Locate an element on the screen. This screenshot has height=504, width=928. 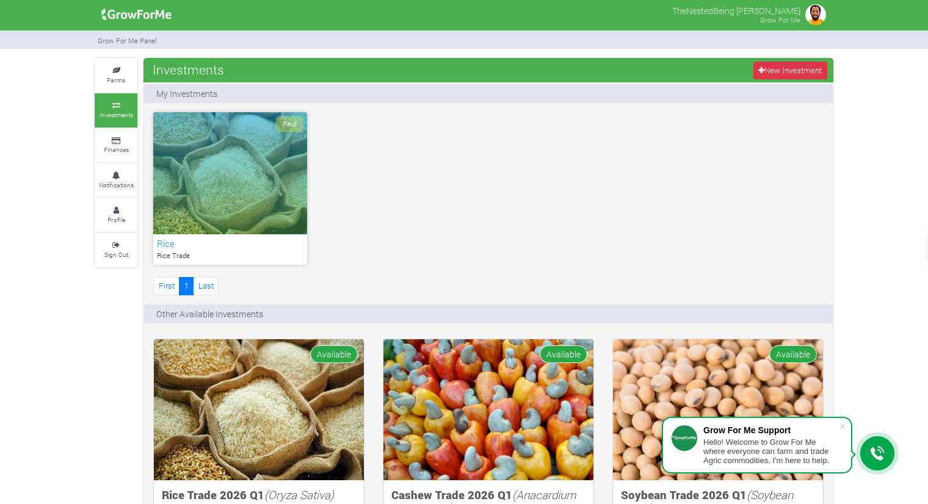
div: Grow For Me Support is located at coordinates (771, 430).